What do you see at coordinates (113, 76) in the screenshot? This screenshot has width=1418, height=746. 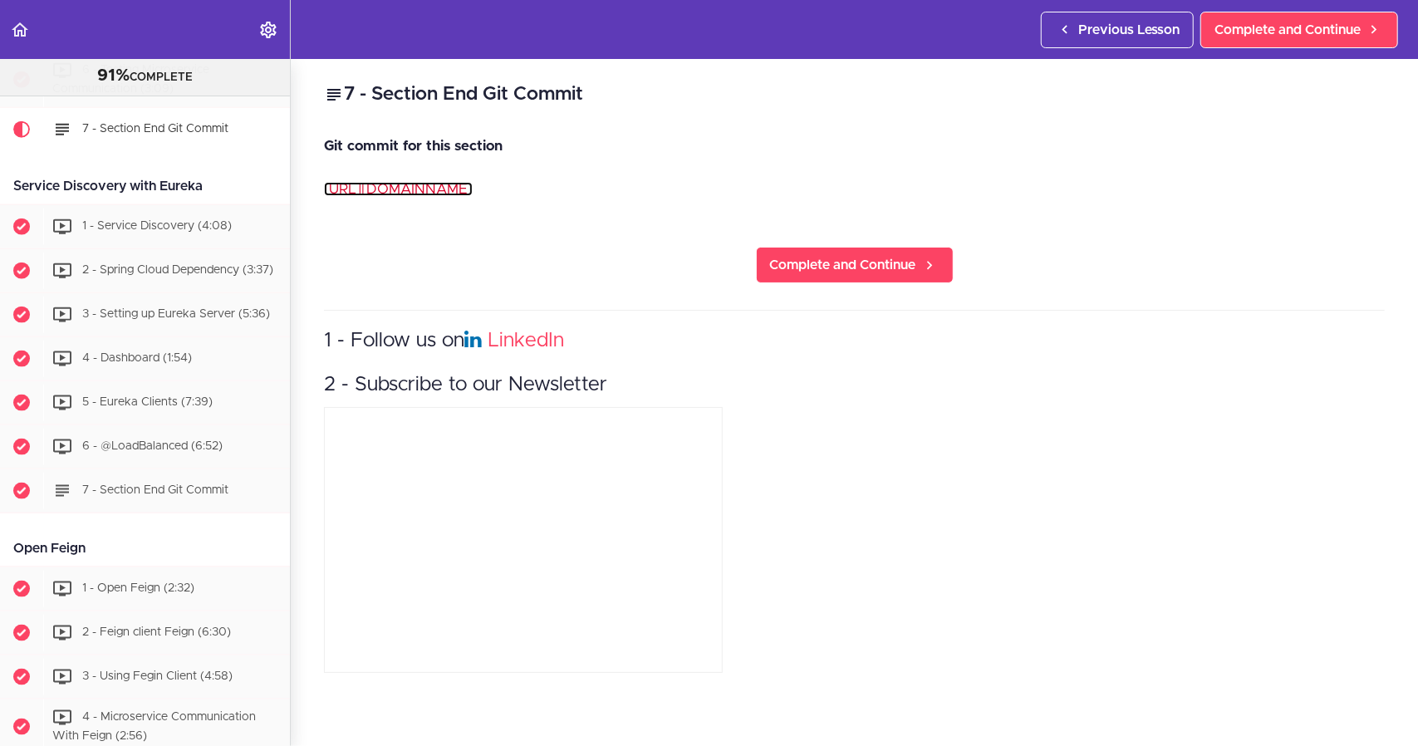 I see `span: 91%` at bounding box center [113, 76].